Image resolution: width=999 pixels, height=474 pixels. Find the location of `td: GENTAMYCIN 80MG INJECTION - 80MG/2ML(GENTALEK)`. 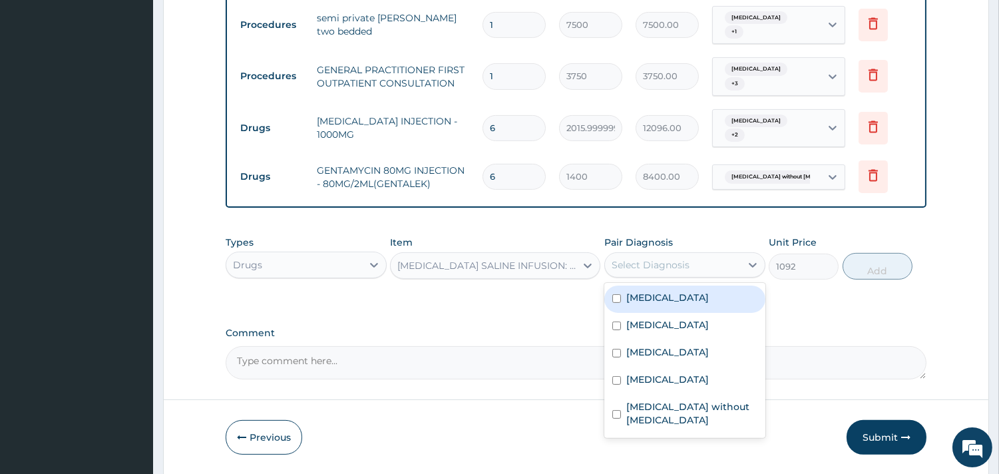

td: GENTAMYCIN 80MG INJECTION - 80MG/2ML(GENTALEK) is located at coordinates (393, 177).